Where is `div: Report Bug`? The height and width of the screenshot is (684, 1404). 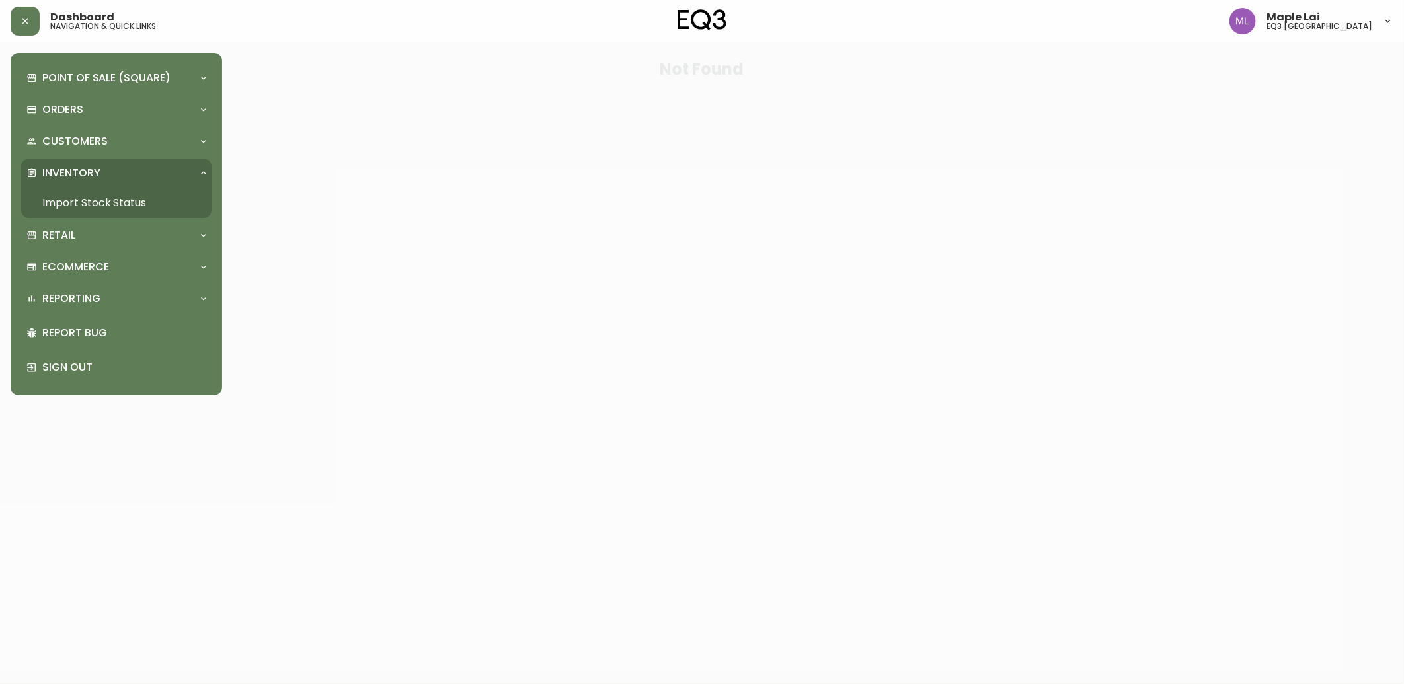
div: Report Bug is located at coordinates (116, 333).